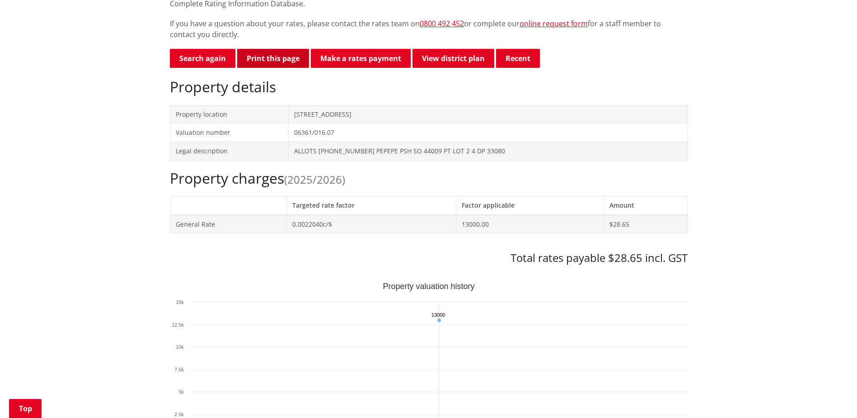 The image size is (857, 418). What do you see at coordinates (488, 132) in the screenshot?
I see `td: 06361/016.07` at bounding box center [488, 132].